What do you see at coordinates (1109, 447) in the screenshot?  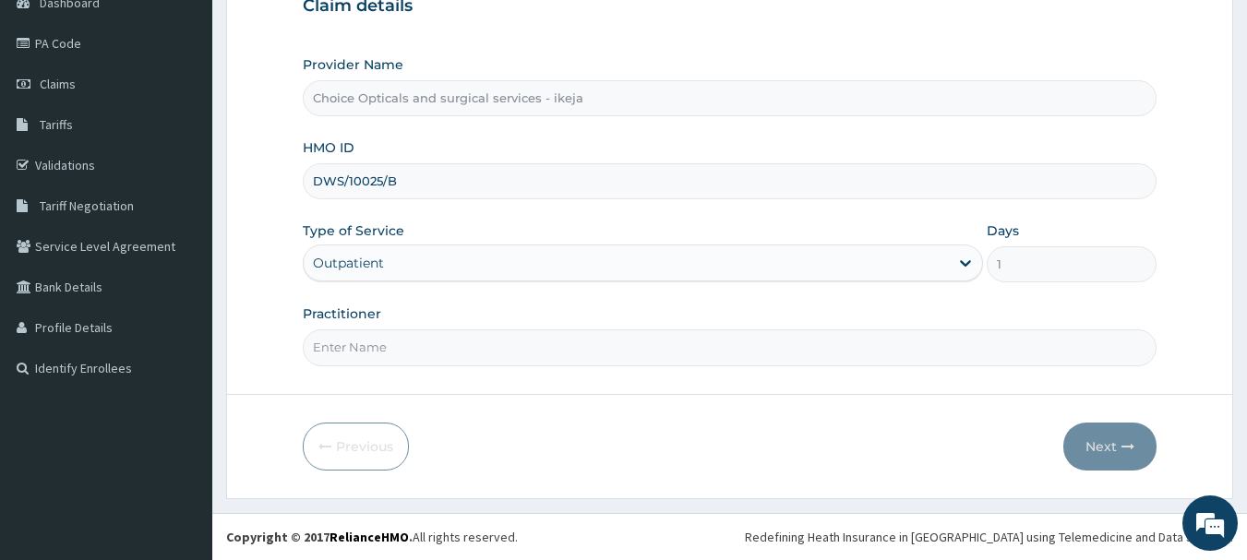 I see `button: Next` at bounding box center [1109, 447].